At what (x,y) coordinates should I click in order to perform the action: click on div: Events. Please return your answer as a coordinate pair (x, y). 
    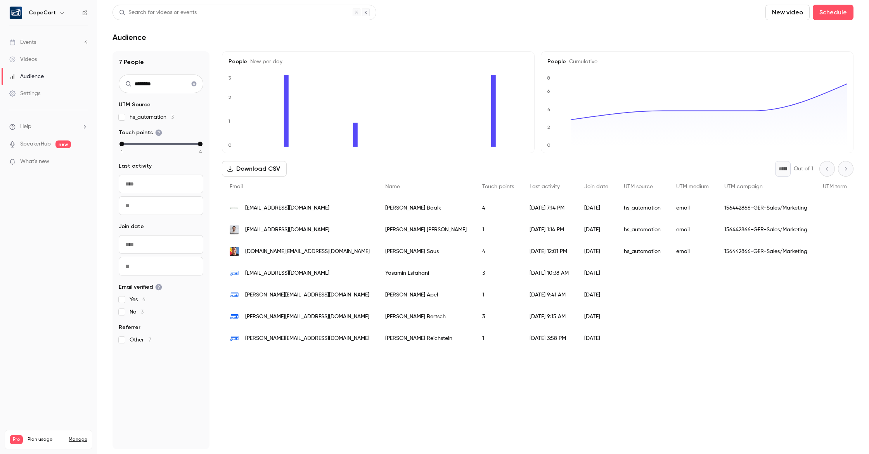
    Looking at the image, I should click on (23, 42).